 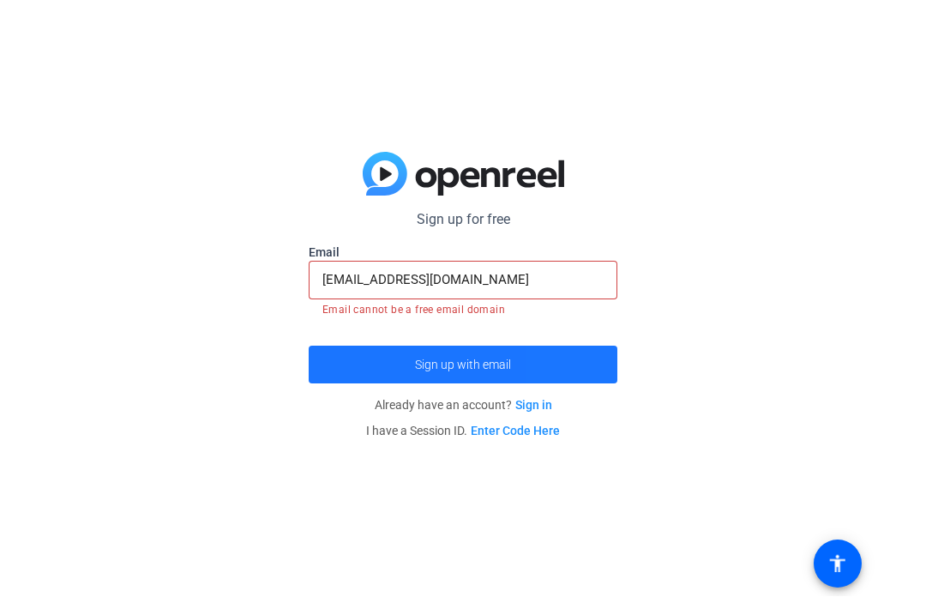 What do you see at coordinates (463, 405) in the screenshot?
I see `span: Already have an account?` at bounding box center [463, 405].